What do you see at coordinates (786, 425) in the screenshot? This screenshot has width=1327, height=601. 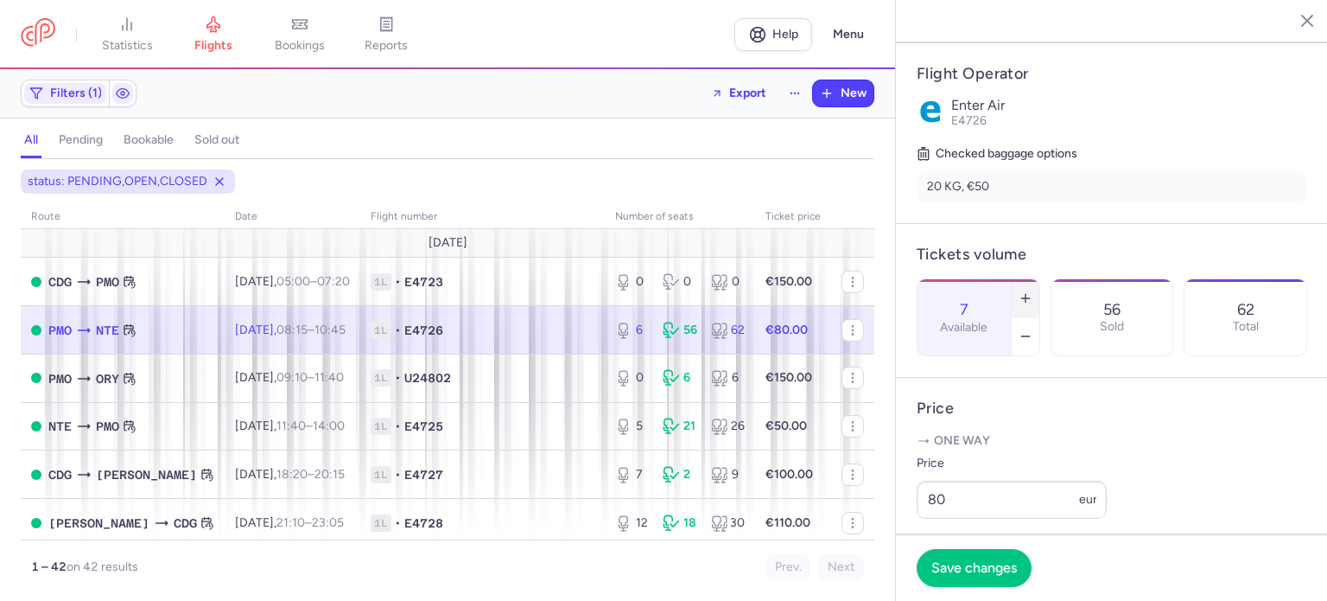 I see `strong: €50.00` at bounding box center [786, 425].